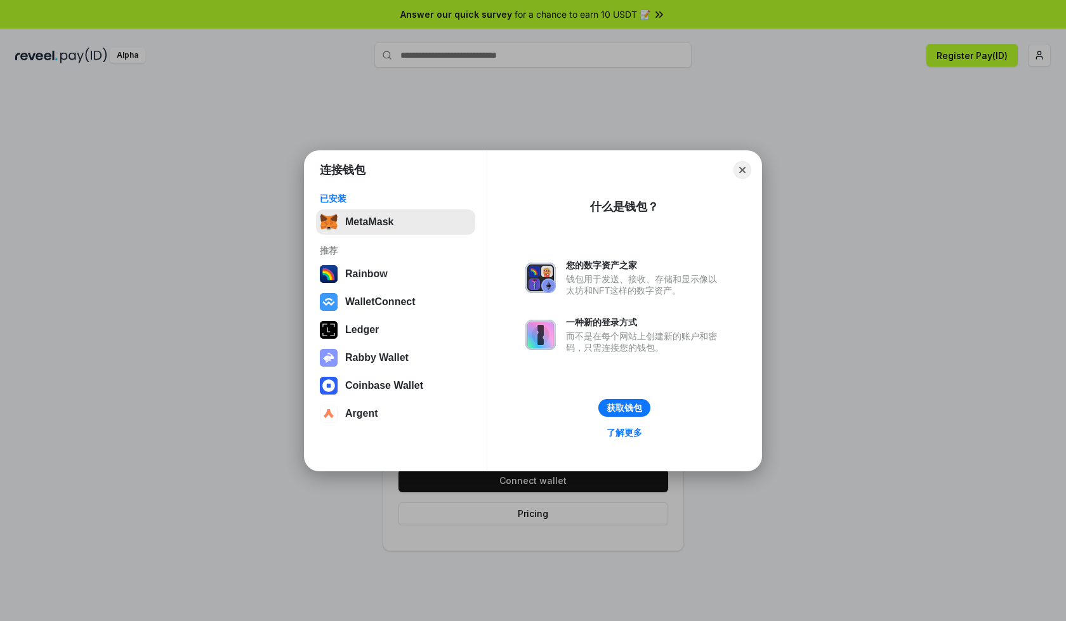  I want to click on div: Ledger, so click(362, 330).